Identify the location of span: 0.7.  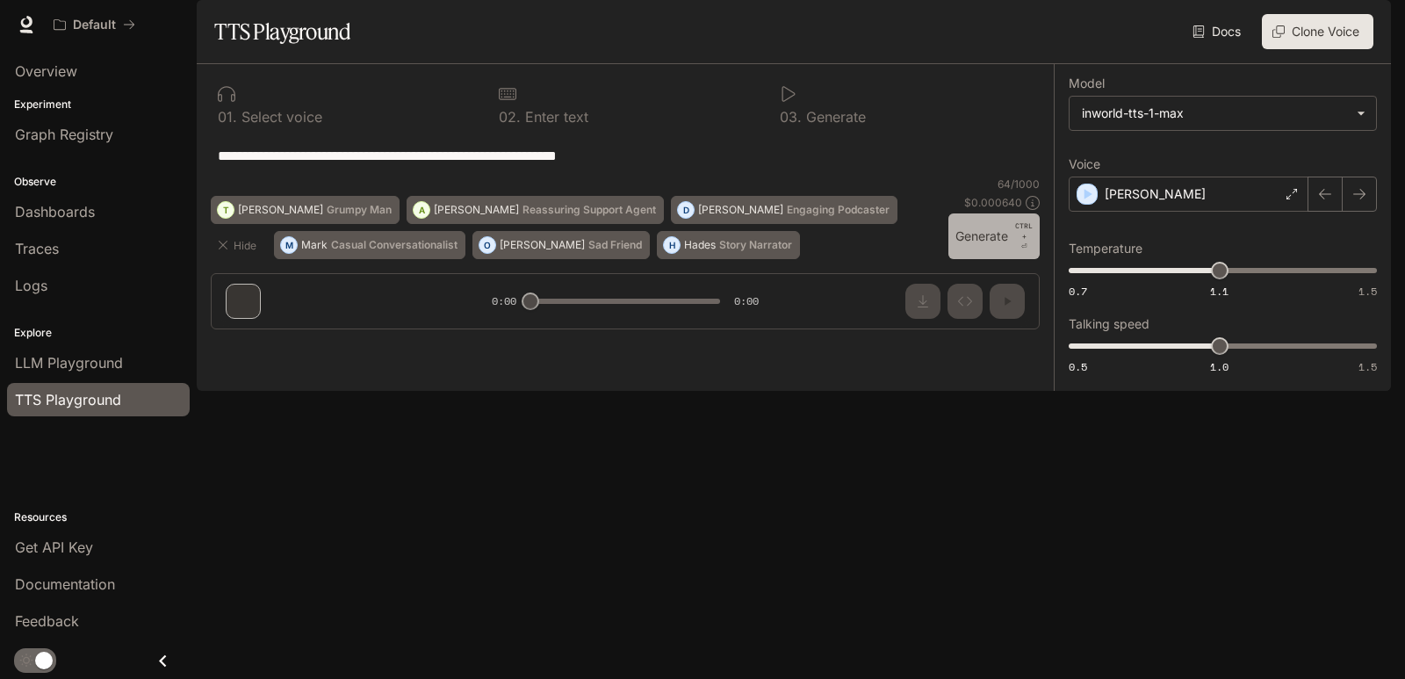
(1077, 291).